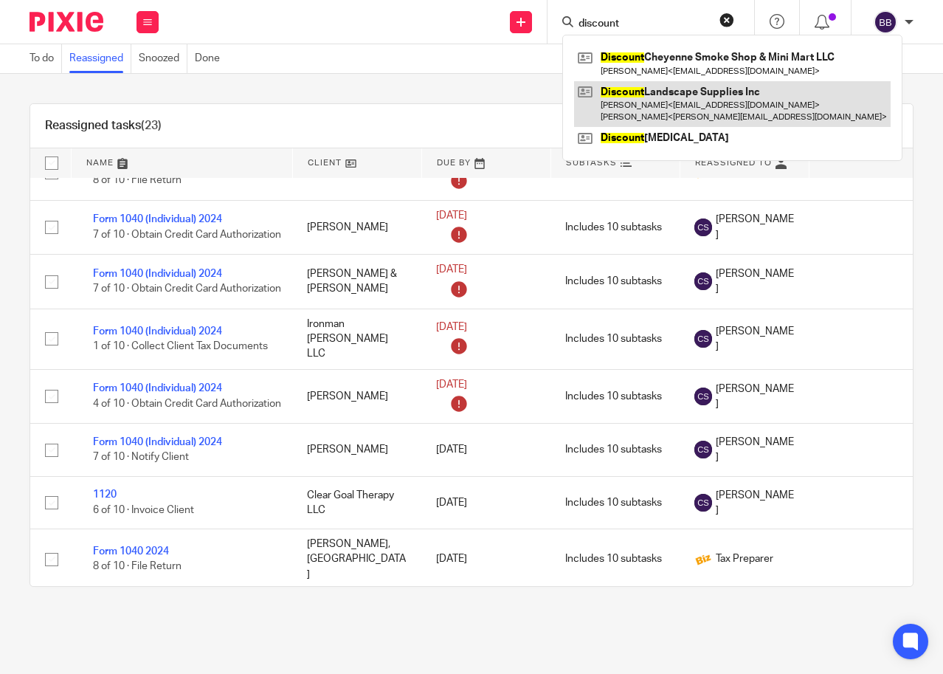 Image resolution: width=943 pixels, height=674 pixels. I want to click on span: 7 of 10 · Notify Client, so click(141, 457).